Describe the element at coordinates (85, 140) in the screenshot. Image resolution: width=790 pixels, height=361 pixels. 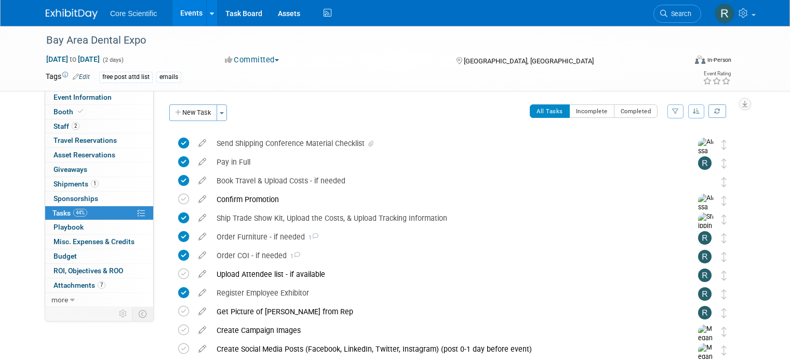
I see `span: Travel Reservations` at that location.